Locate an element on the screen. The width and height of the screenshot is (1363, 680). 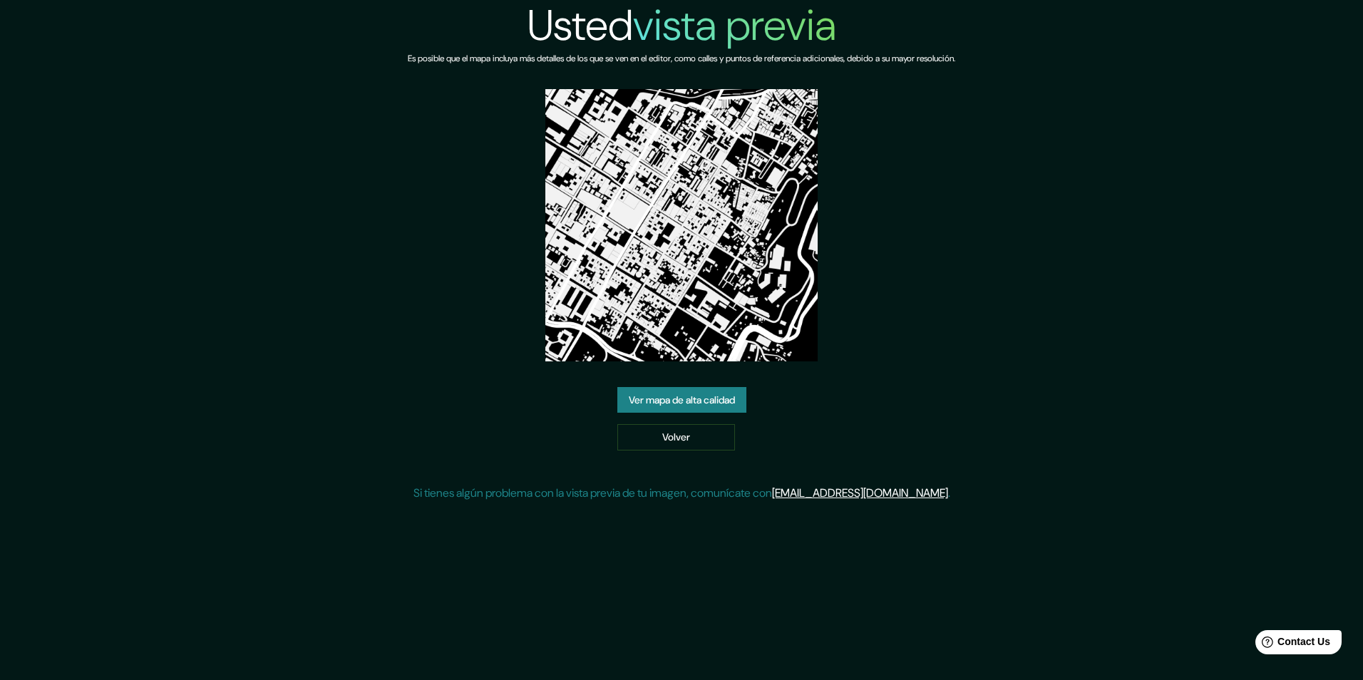
a: Ver mapa de alta calidad is located at coordinates (681, 400).